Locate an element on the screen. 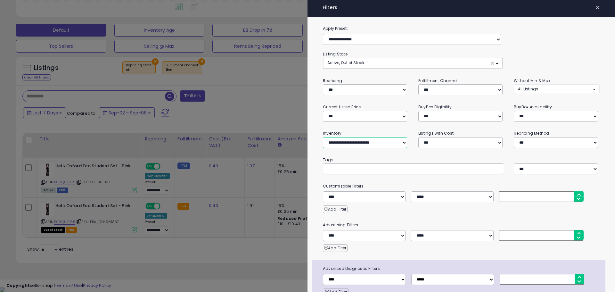 This screenshot has width=615, height=292. small: BuyBox Eligibility is located at coordinates (435, 107).